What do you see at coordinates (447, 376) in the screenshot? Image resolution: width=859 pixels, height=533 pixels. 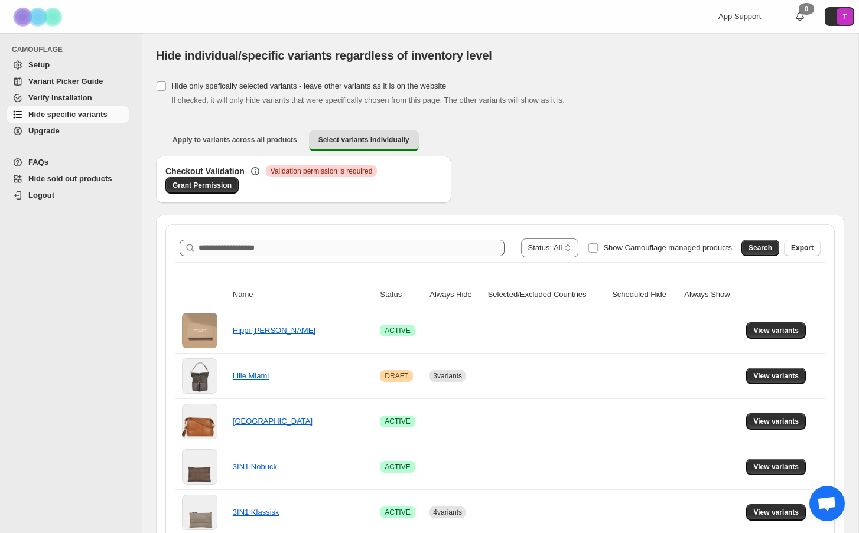 I see `span: 3 variants` at bounding box center [447, 376].